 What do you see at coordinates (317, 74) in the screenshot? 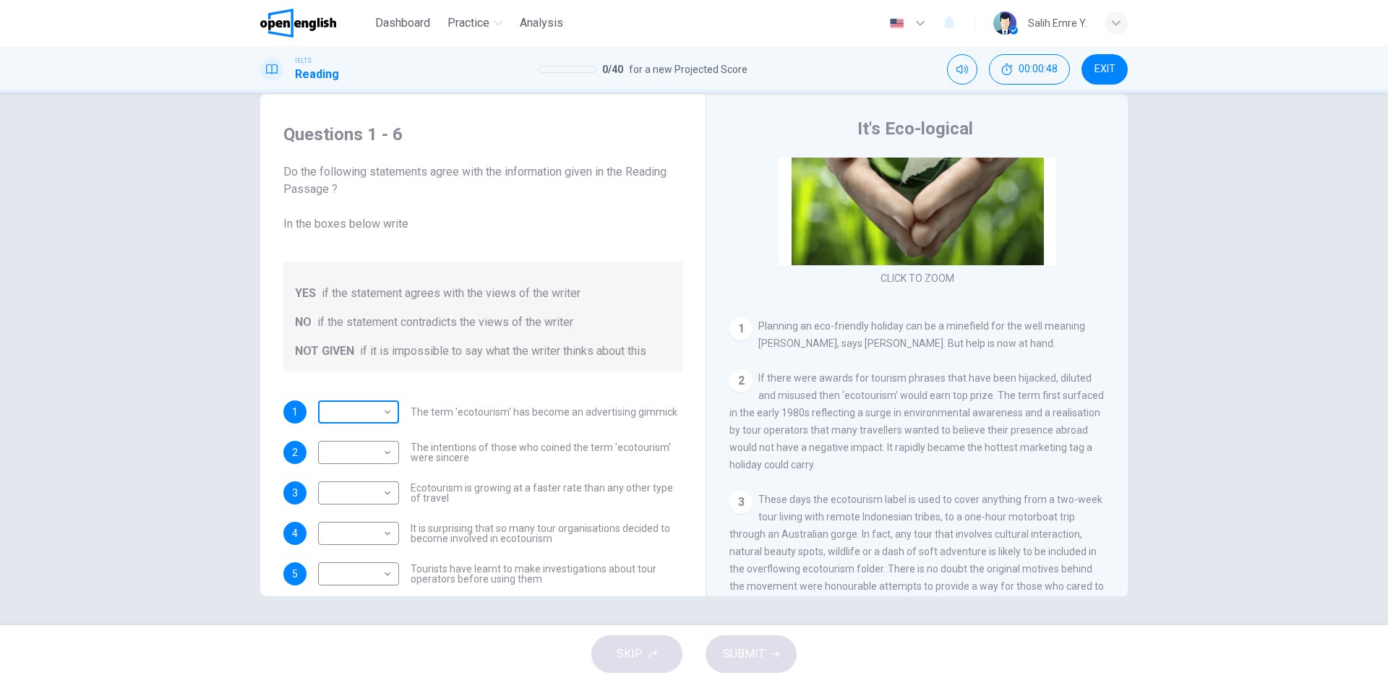
I see `h1: Reading` at bounding box center [317, 74].